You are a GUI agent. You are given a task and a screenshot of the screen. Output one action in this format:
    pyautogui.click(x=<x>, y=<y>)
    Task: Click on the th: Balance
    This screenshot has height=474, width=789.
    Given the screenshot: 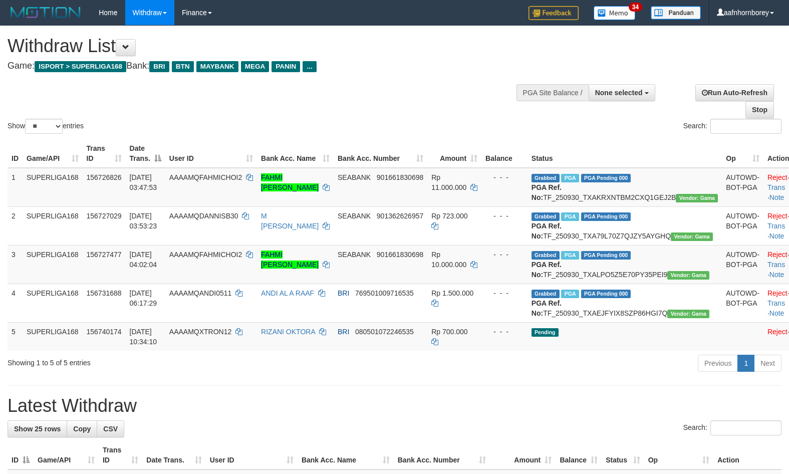 What is the action you would take?
    pyautogui.click(x=504, y=153)
    